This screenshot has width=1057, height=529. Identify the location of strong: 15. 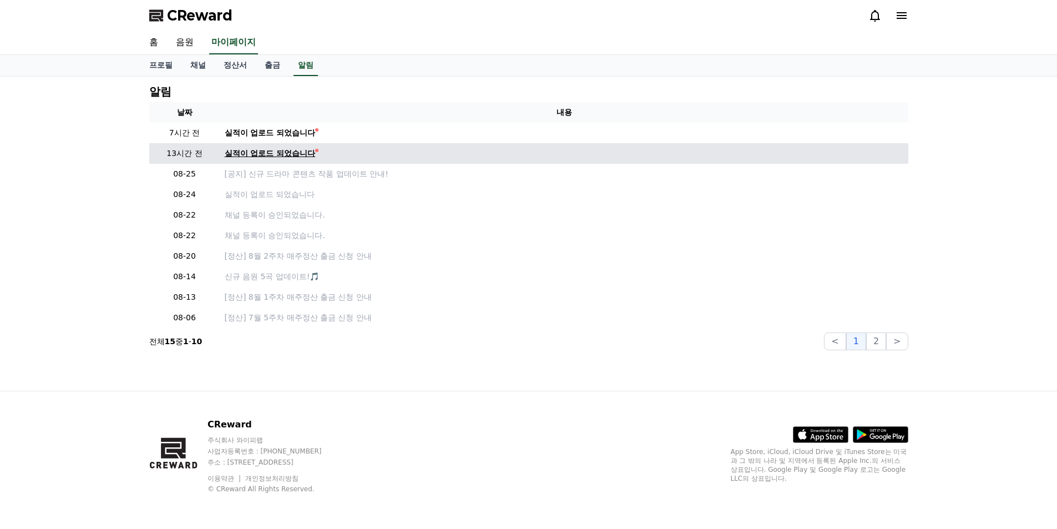
(170, 341).